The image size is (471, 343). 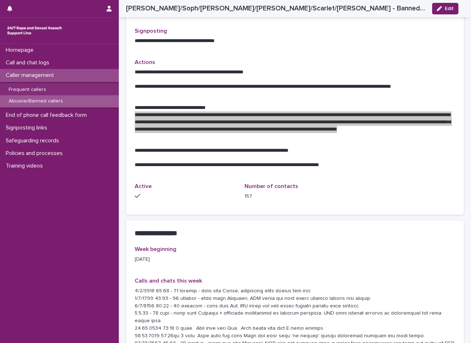 I want to click on img: rhQMoQhaT3yELyF149Cw, so click(x=35, y=31).